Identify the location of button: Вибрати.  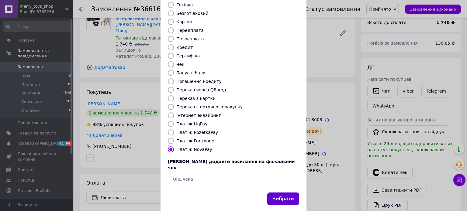
(283, 199).